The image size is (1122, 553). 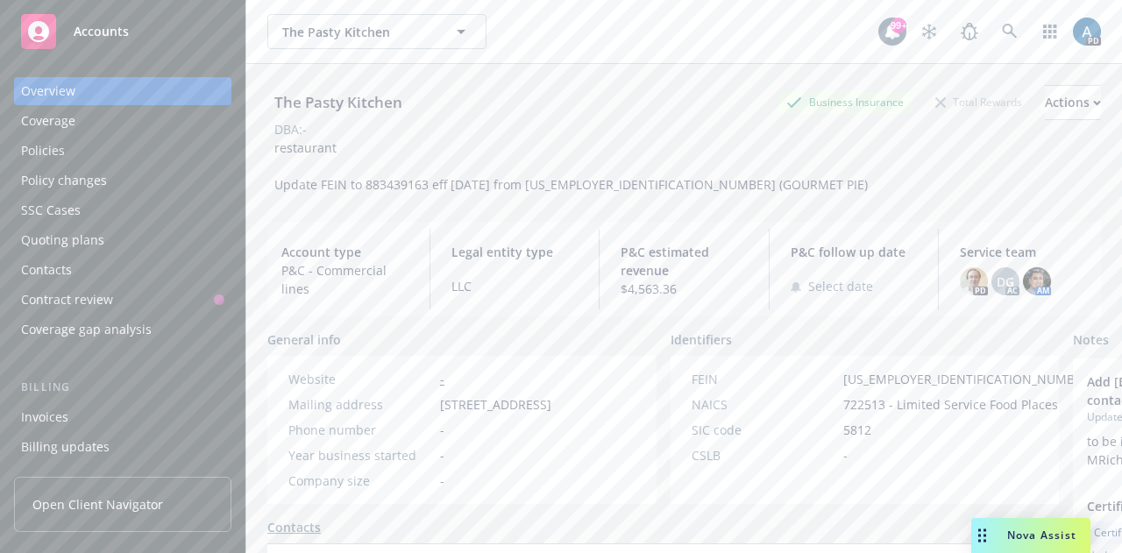 I want to click on a: Stop snowing, so click(x=929, y=32).